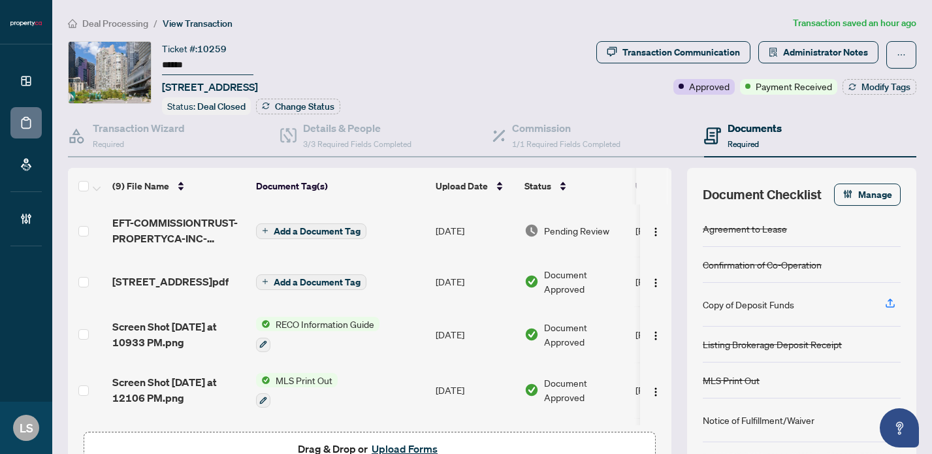 This screenshot has height=454, width=932. Describe the element at coordinates (758, 420) in the screenshot. I see `div: Notice of Fulfillment/Waiver` at that location.